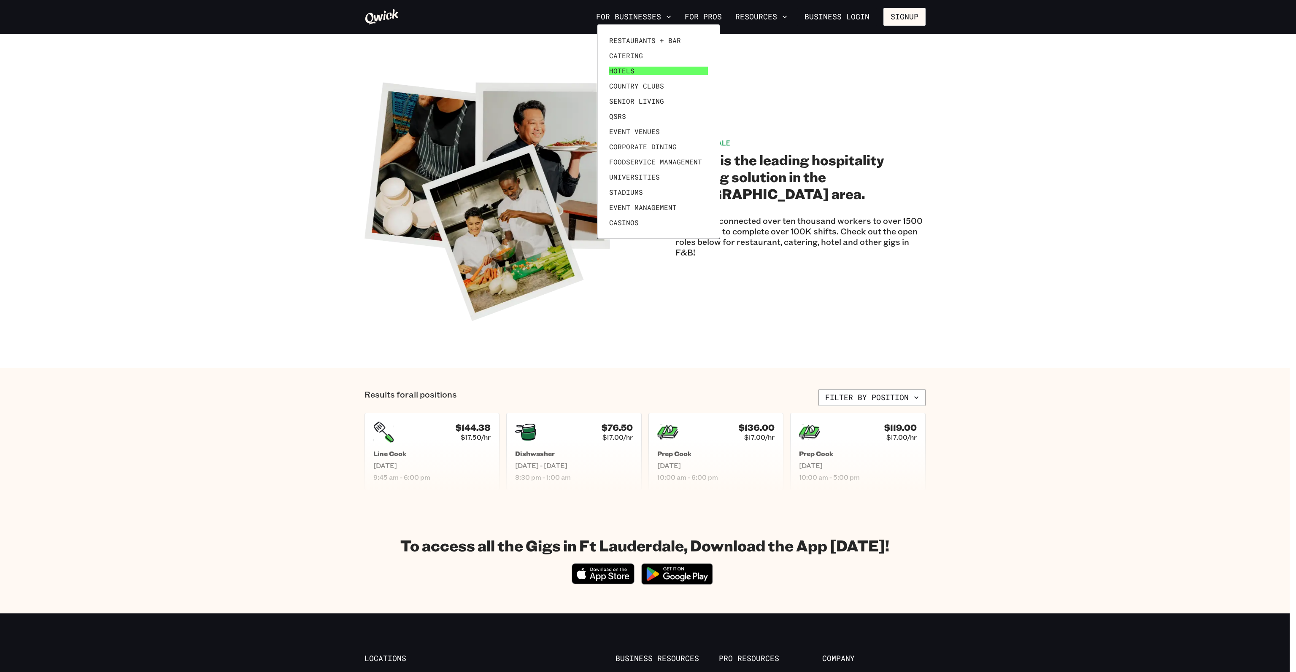 Image resolution: width=1296 pixels, height=672 pixels. I want to click on span: Event Management, so click(643, 208).